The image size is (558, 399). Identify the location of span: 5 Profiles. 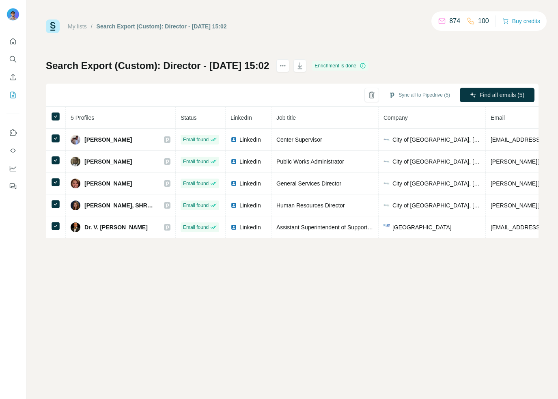
(82, 118).